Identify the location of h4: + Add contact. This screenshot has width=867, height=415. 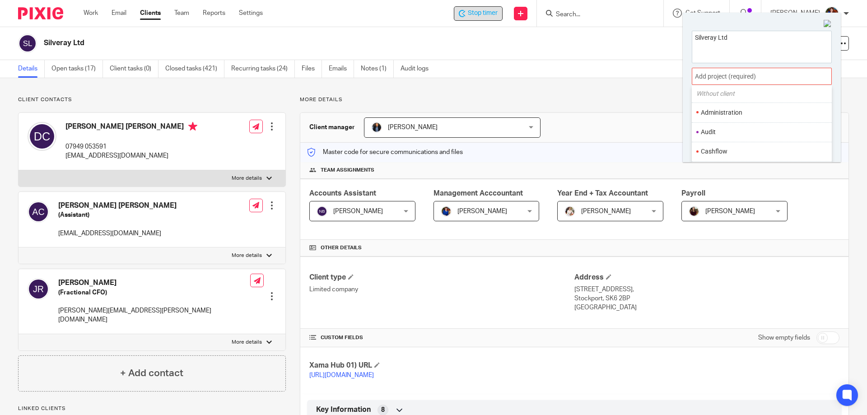
(152, 373).